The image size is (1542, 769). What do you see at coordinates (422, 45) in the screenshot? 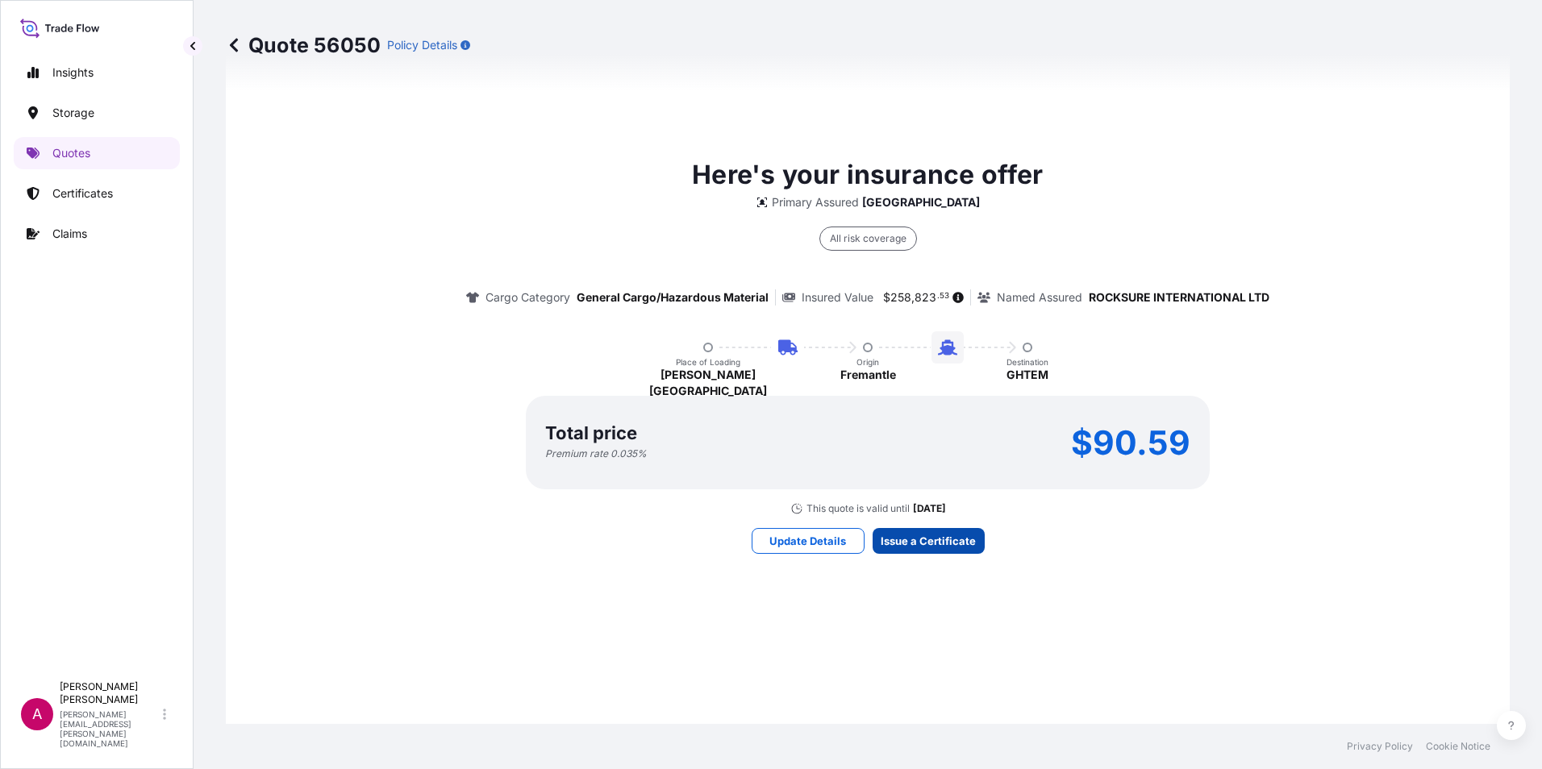
I see `p: Policy Details` at bounding box center [422, 45].